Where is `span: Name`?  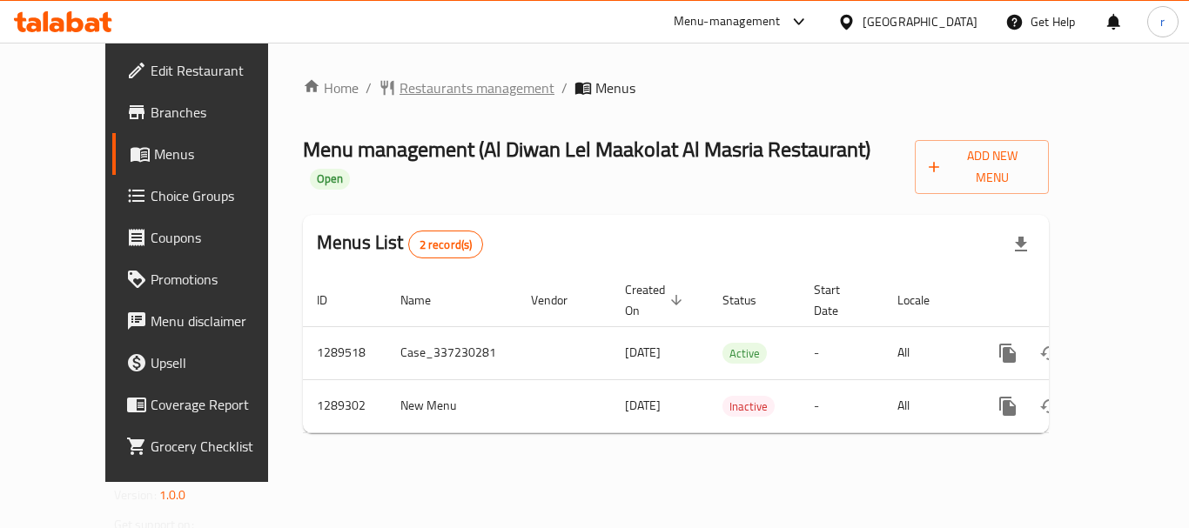
span: Name is located at coordinates (426, 300).